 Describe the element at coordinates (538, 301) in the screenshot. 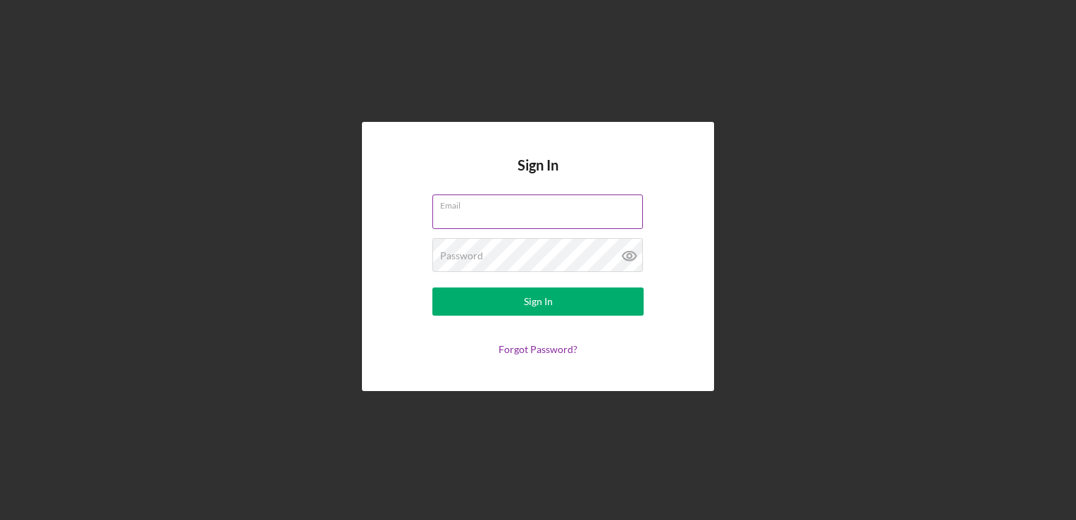

I see `button: Sign In` at that location.